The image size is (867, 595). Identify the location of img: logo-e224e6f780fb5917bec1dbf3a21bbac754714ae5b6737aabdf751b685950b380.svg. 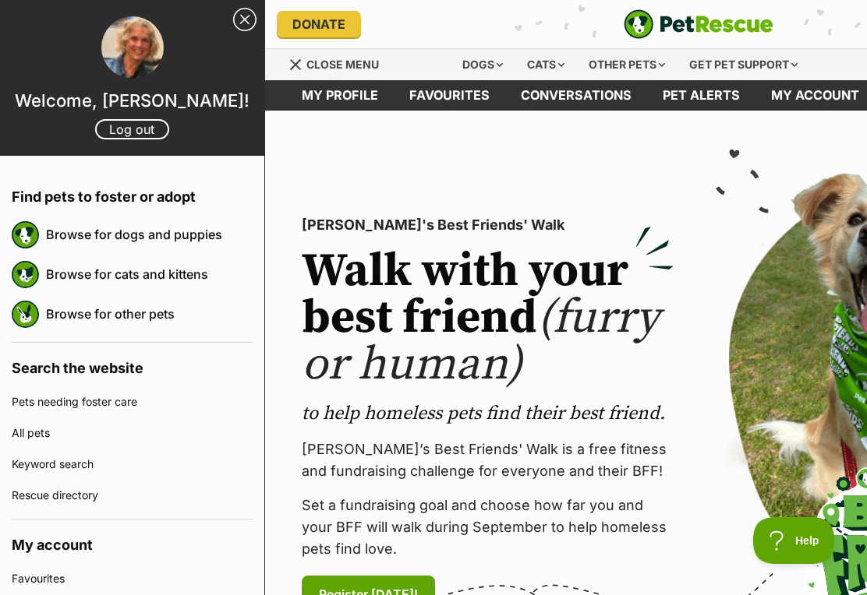
(698, 24).